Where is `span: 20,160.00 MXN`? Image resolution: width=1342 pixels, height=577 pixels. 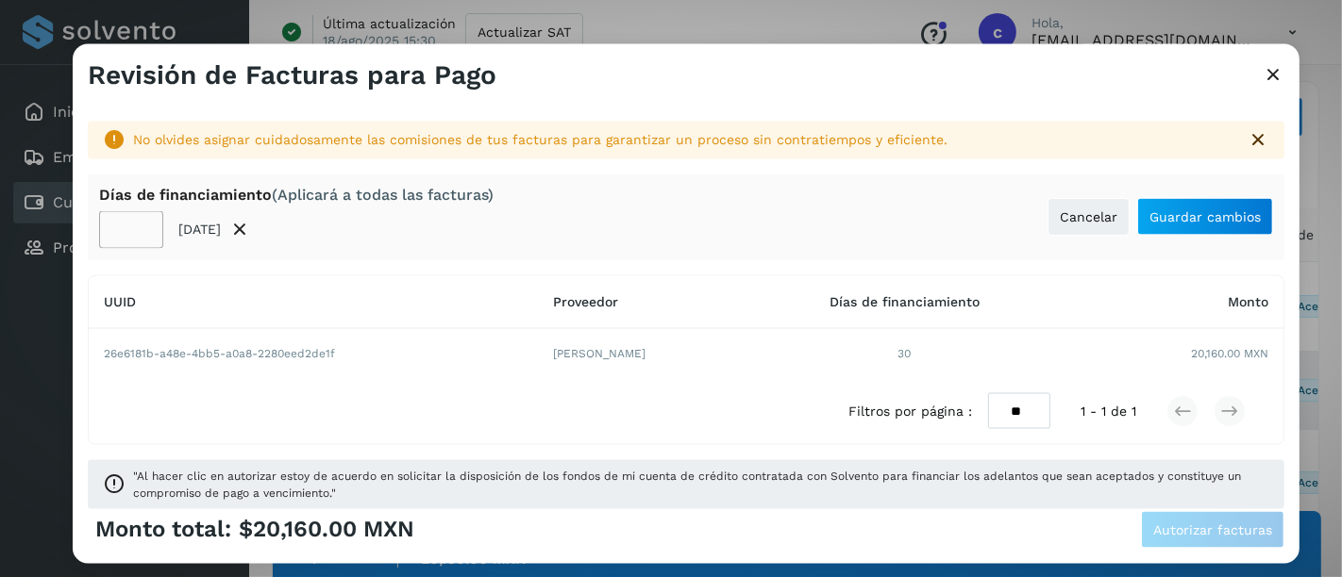
span: 20,160.00 MXN is located at coordinates (1230, 353).